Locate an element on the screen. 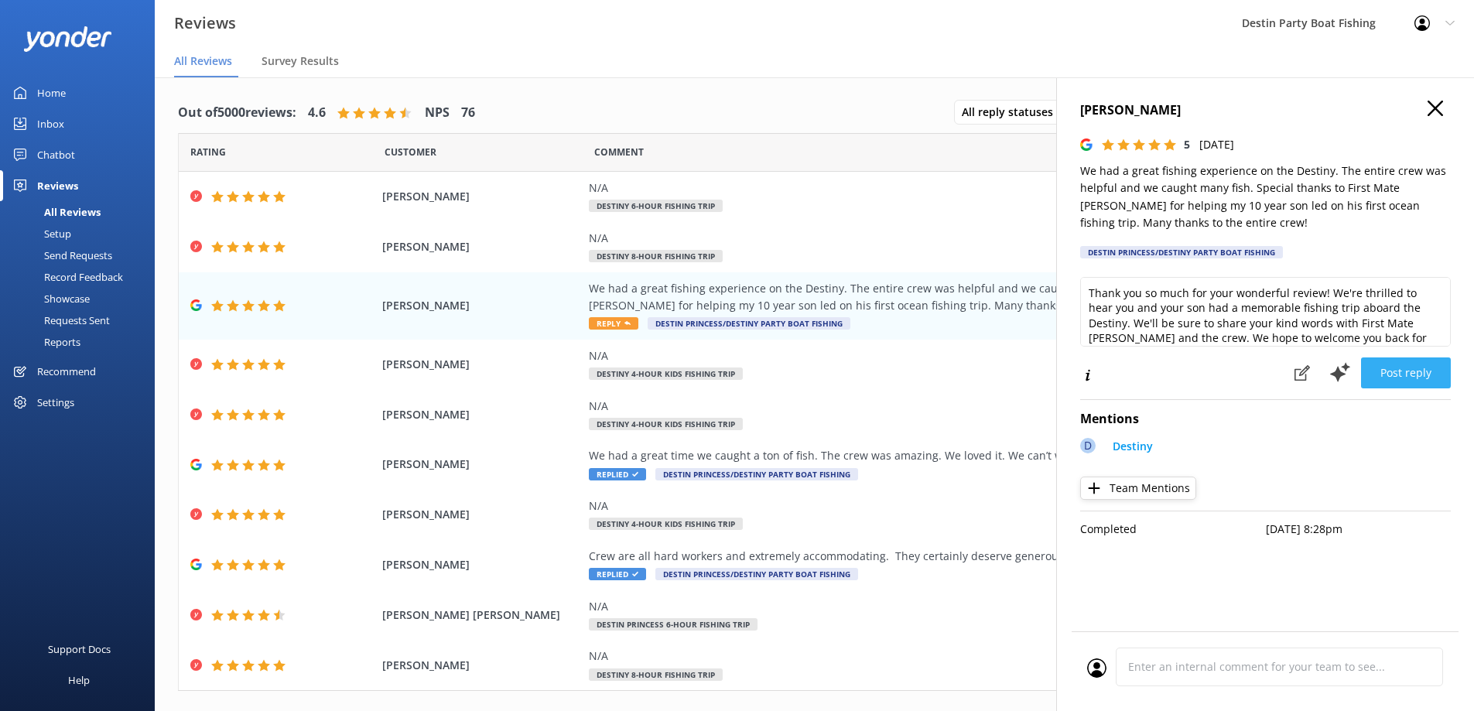 The height and width of the screenshot is (711, 1474). a: Requests Sent is located at coordinates (82, 320).